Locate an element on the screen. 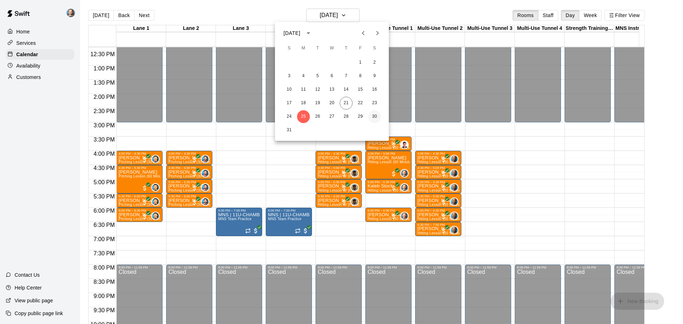  button: 7 is located at coordinates (346, 76).